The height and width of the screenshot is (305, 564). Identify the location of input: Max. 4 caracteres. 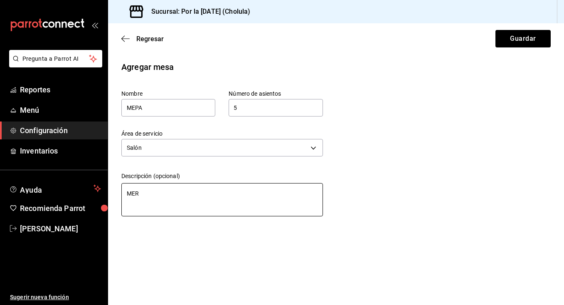
(168, 108).